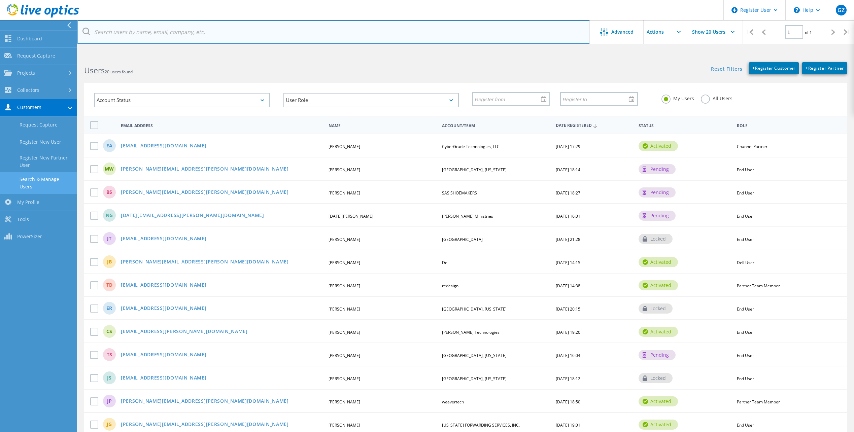 The image size is (854, 432). What do you see at coordinates (109, 332) in the screenshot?
I see `span: CS` at bounding box center [109, 332].